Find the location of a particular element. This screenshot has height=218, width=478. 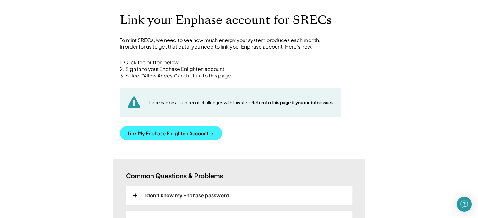

strong: Return to this page if you run into issues. is located at coordinates (293, 102).